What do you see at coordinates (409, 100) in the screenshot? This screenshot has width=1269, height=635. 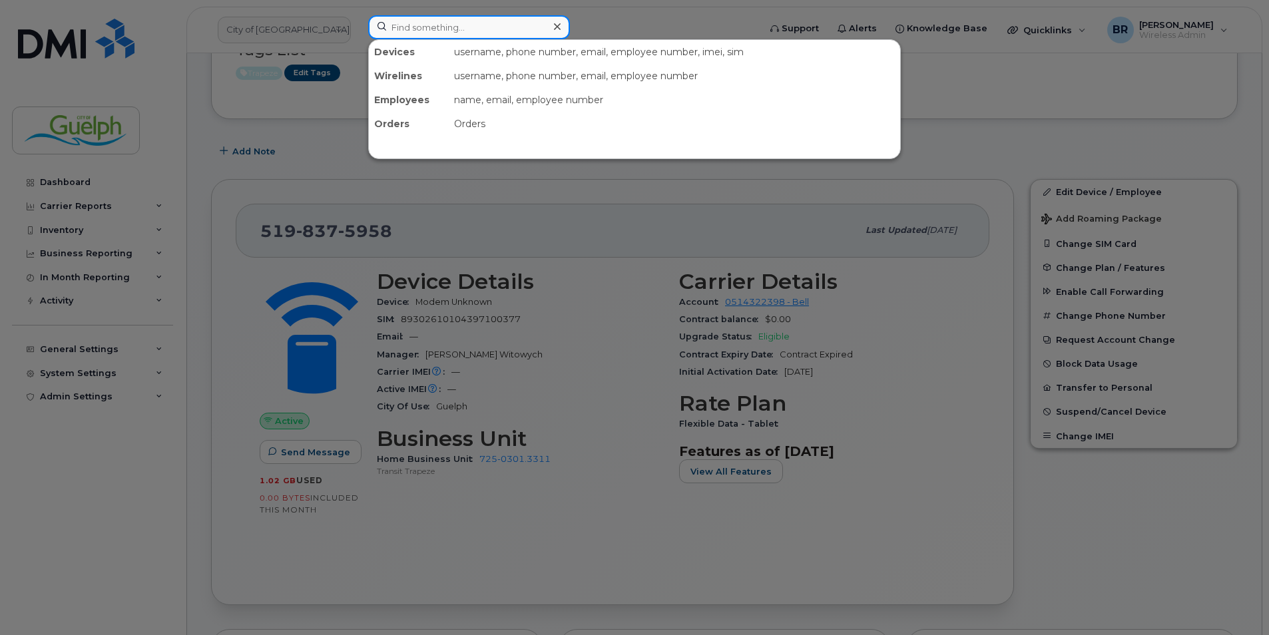 I see `div: Employees` at bounding box center [409, 100].